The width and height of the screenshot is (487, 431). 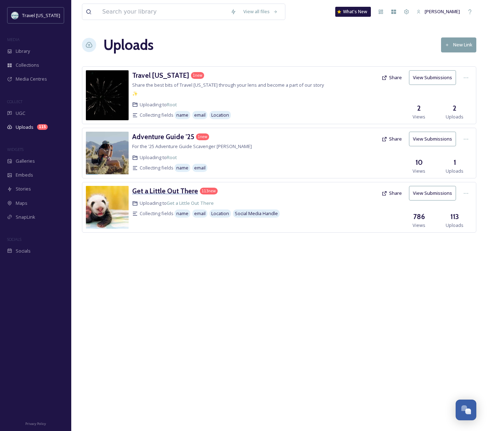 I want to click on span: Media Centres, so click(x=31, y=79).